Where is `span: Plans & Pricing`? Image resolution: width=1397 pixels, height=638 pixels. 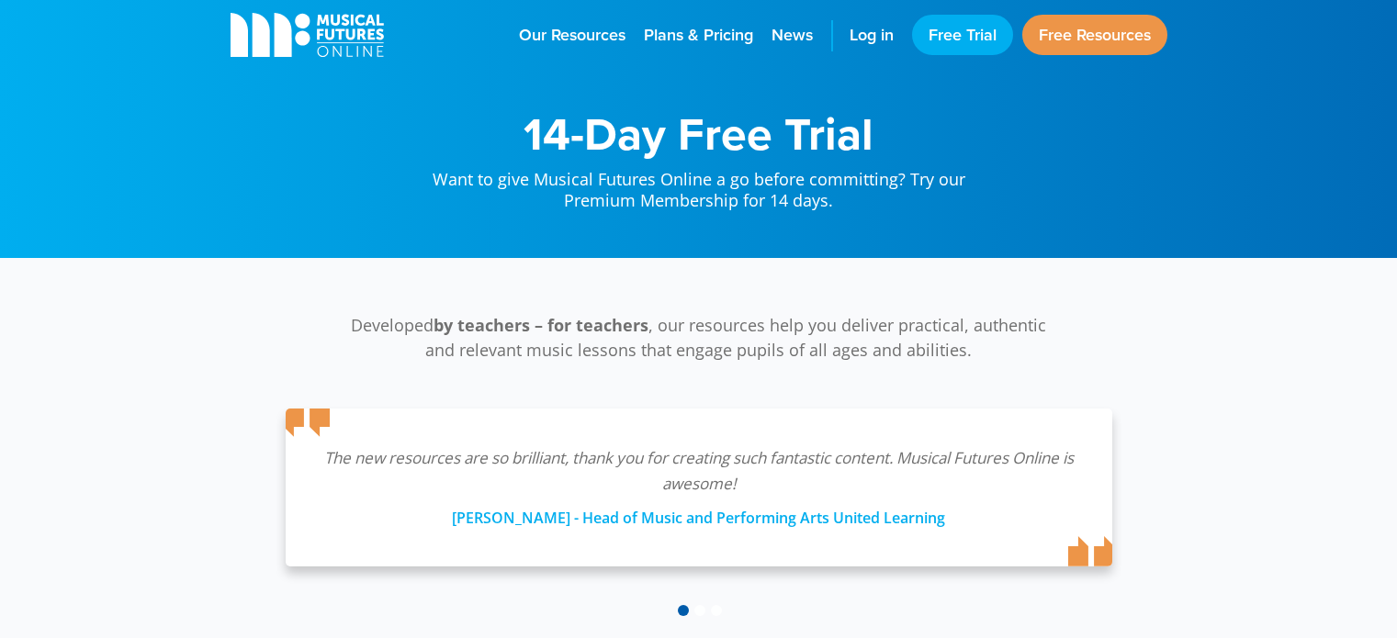
span: Plans & Pricing is located at coordinates (698, 35).